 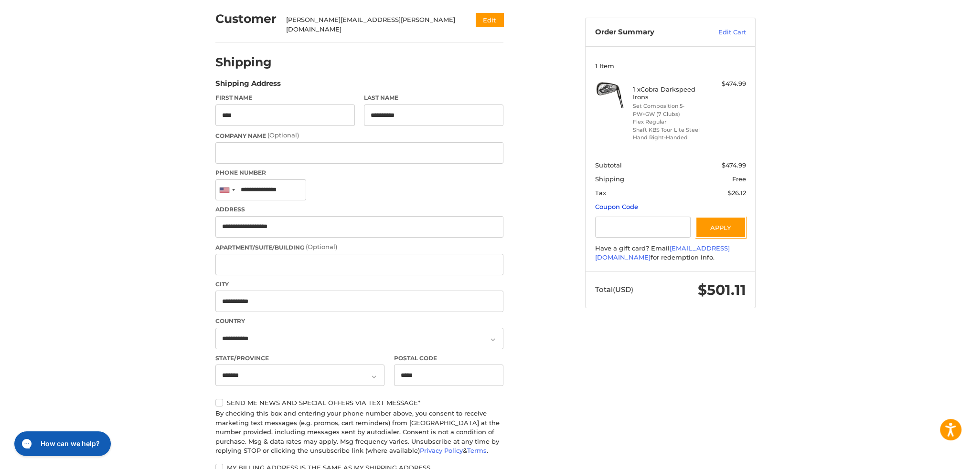 What do you see at coordinates (246, 19) in the screenshot?
I see `h2: Customer` at bounding box center [246, 19].